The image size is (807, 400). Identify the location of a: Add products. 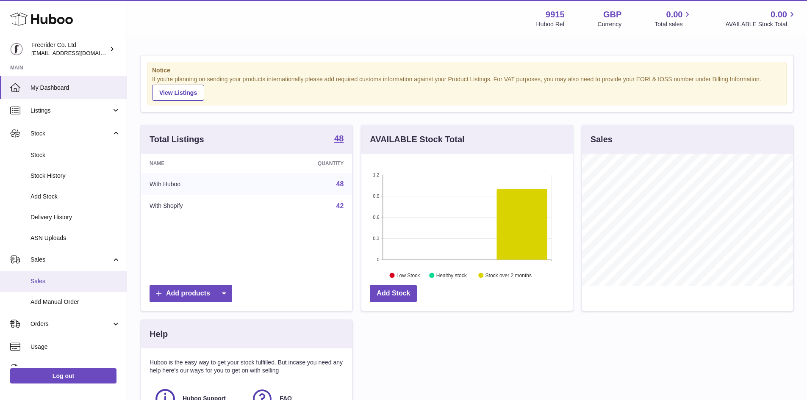
(191, 294).